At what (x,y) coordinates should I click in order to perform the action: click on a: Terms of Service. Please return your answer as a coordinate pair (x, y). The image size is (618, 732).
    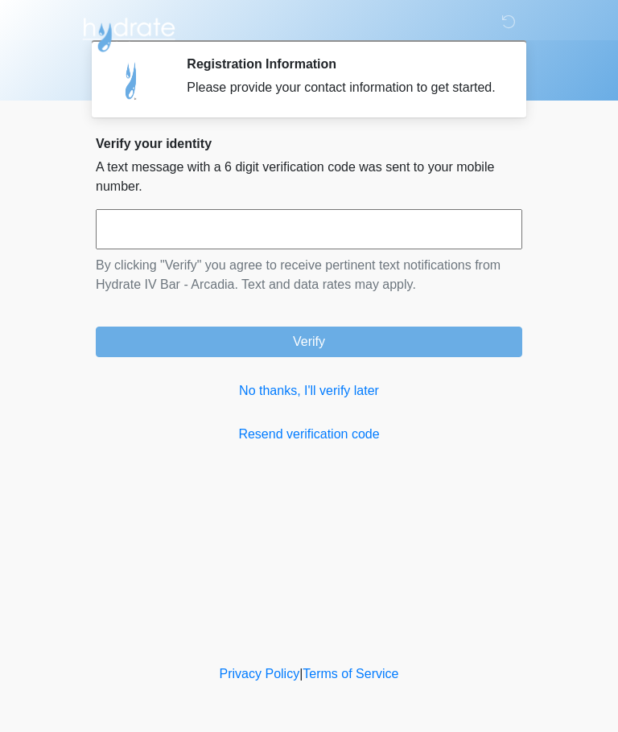
    Looking at the image, I should click on (350, 673).